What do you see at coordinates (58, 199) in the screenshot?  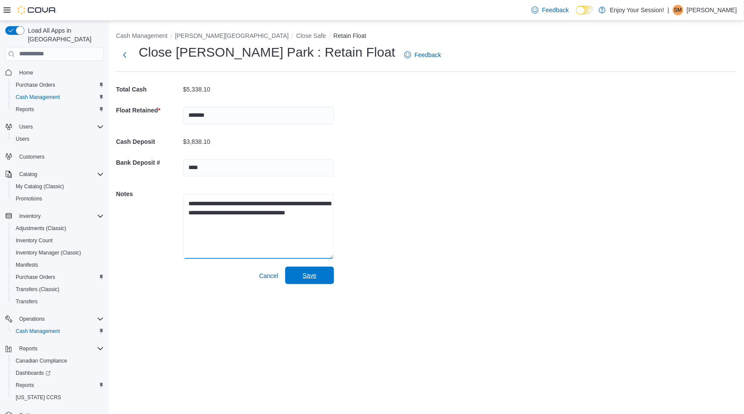 I see `span: Promotions` at bounding box center [58, 199].